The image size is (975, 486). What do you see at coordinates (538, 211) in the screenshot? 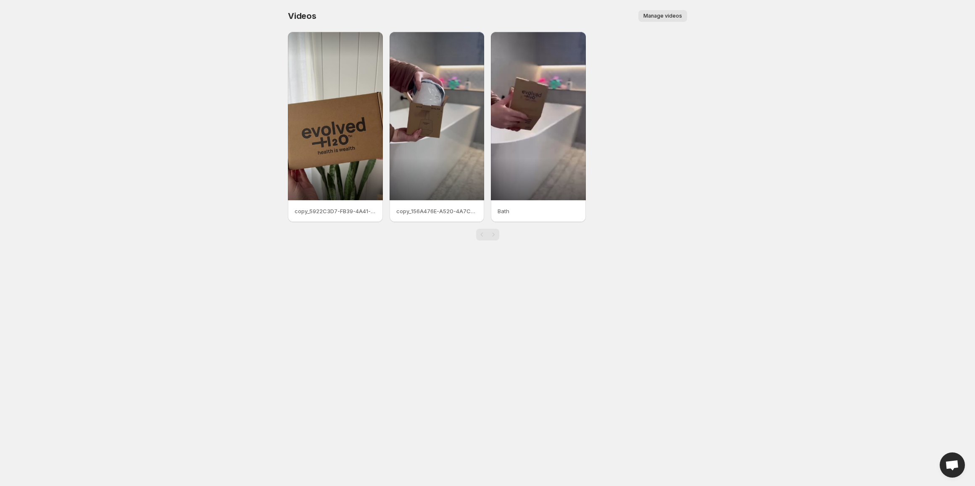
I see `p: Bath` at bounding box center [538, 211].